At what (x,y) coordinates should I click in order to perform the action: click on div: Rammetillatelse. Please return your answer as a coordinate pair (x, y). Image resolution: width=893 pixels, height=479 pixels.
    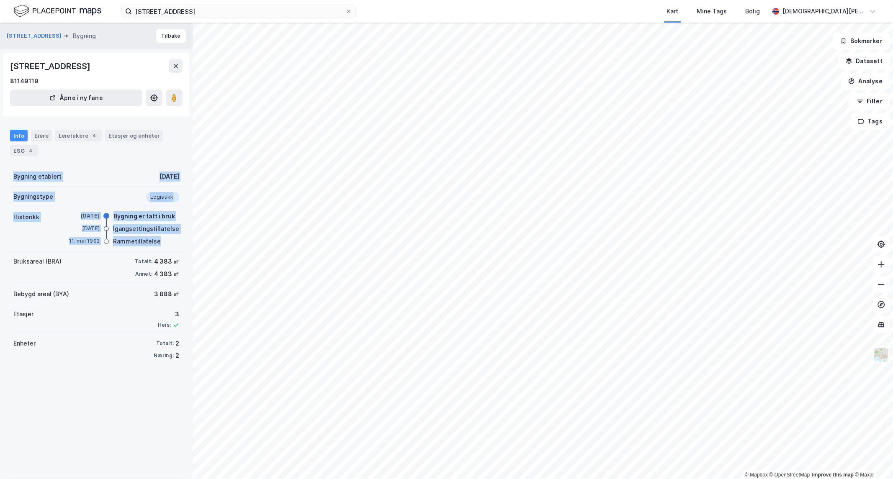
    Looking at the image, I should click on (137, 242).